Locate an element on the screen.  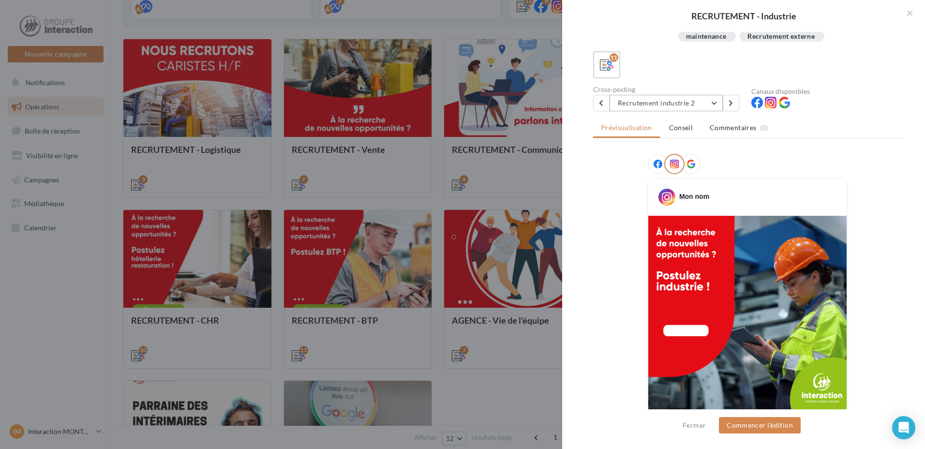
button: Fermer is located at coordinates (694, 425).